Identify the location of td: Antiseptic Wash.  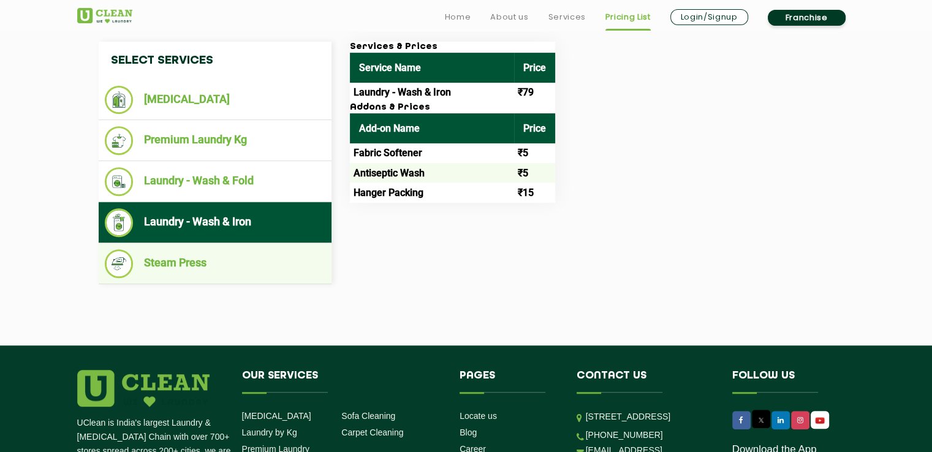
(432, 173).